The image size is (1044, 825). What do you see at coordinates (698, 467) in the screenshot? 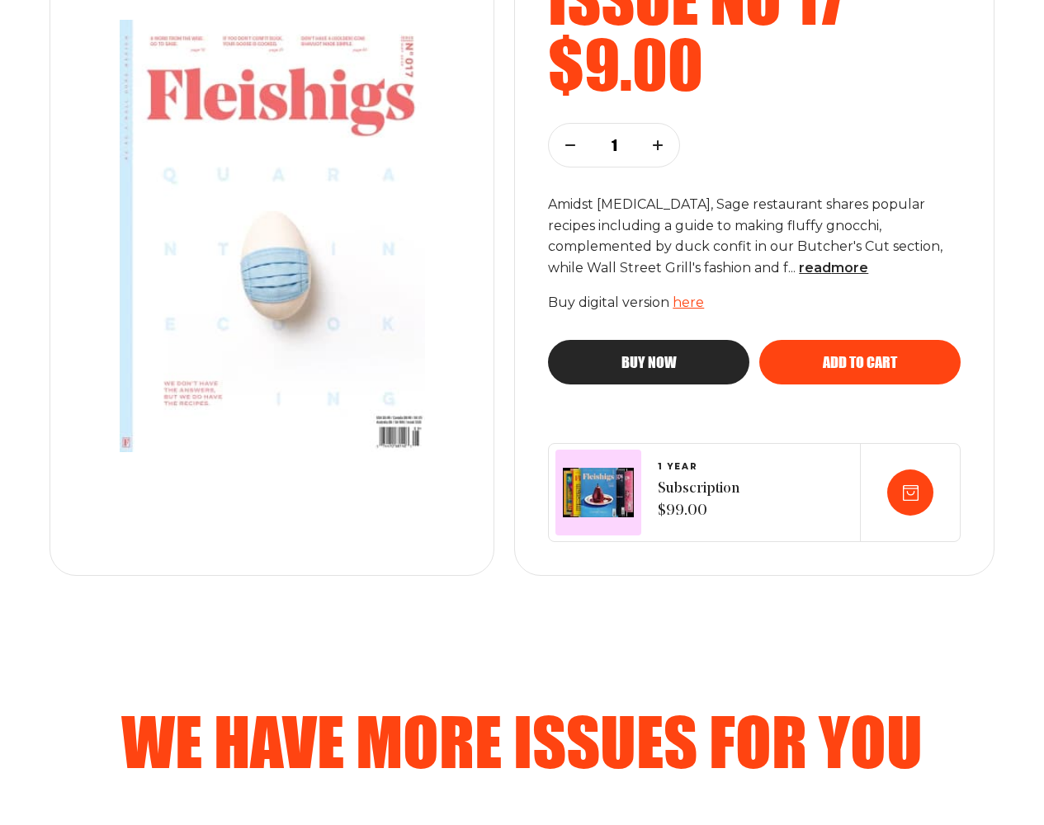
I see `span: 1 YEAR` at bounding box center [698, 467].